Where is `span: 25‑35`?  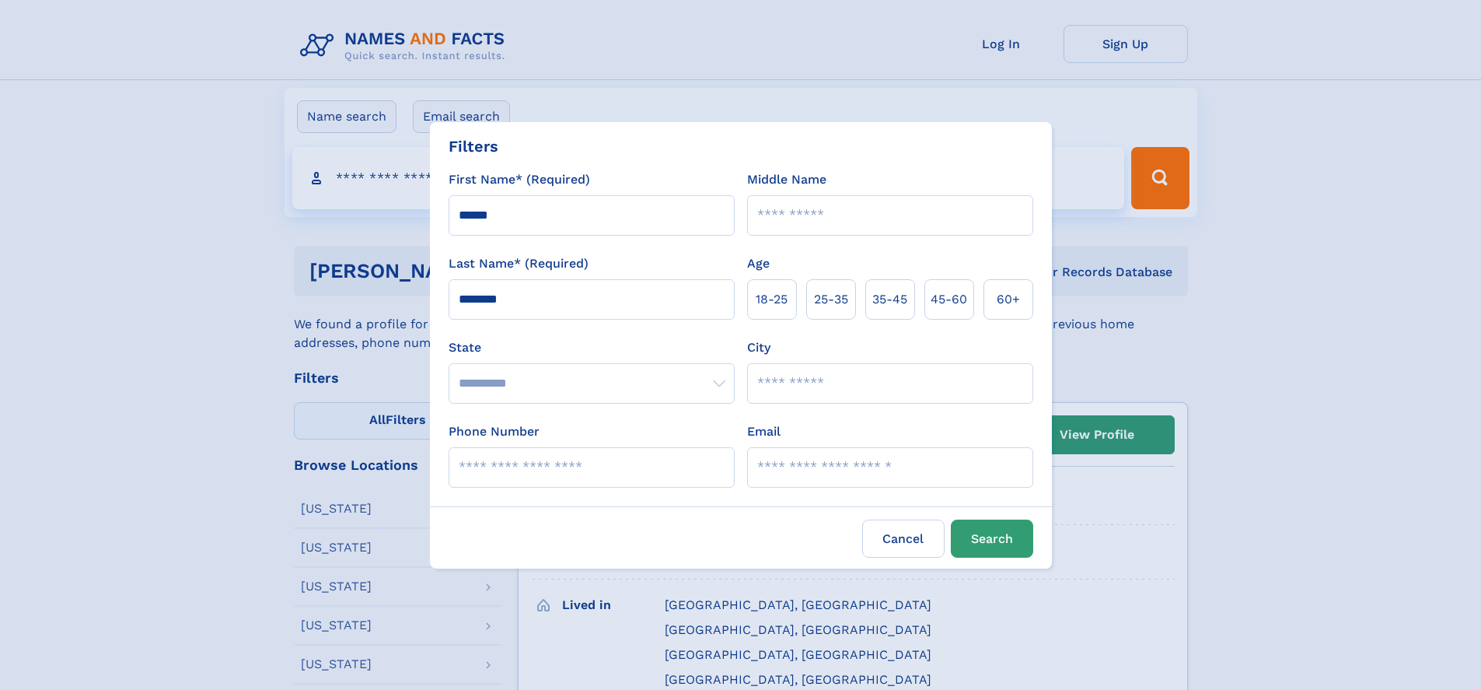 span: 25‑35 is located at coordinates (831, 299).